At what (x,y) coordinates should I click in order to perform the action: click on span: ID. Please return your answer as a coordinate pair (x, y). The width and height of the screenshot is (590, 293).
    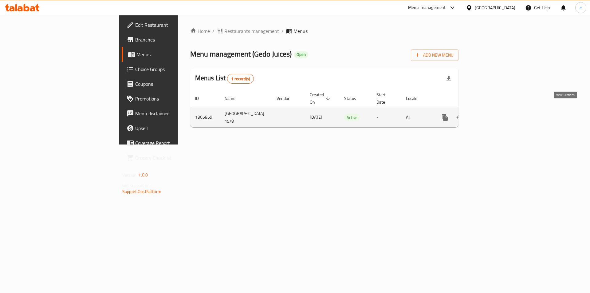
    Looking at the image, I should click on (201, 98).